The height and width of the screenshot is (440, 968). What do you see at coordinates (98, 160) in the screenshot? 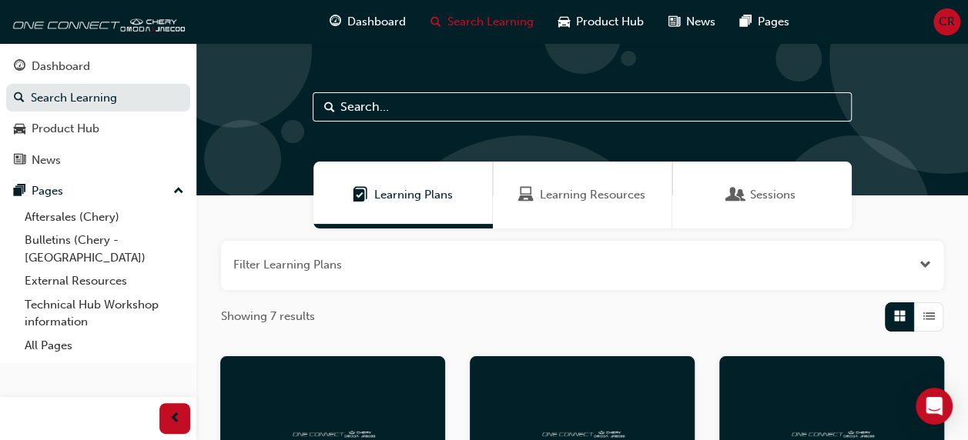
I see `a: News` at bounding box center [98, 160].